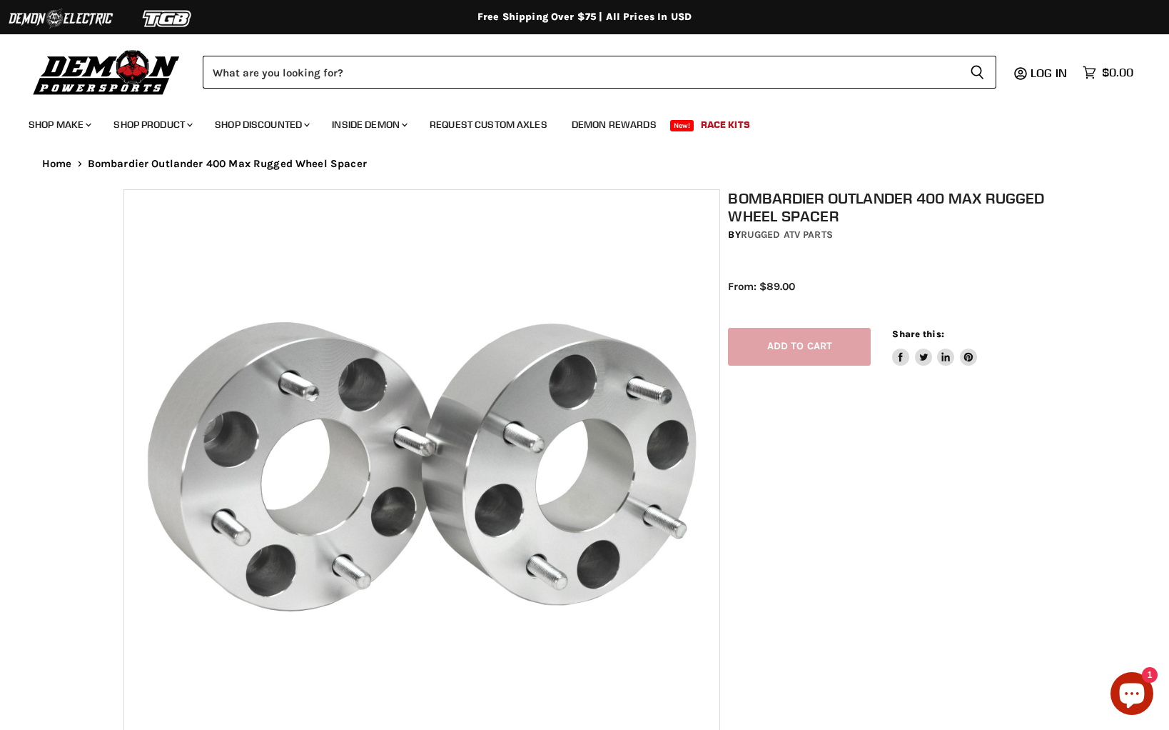 This screenshot has width=1169, height=730. Describe the element at coordinates (682, 126) in the screenshot. I see `span: New!` at that location.